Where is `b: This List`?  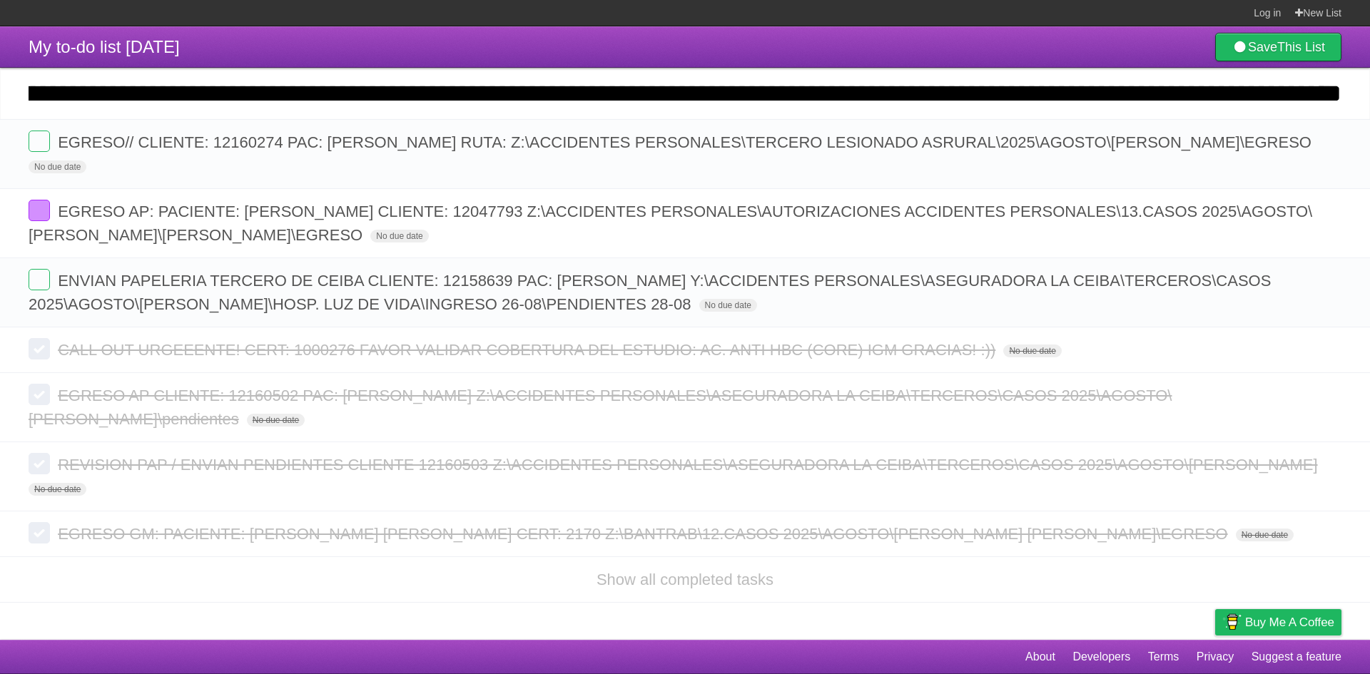 b: This List is located at coordinates (1301, 47).